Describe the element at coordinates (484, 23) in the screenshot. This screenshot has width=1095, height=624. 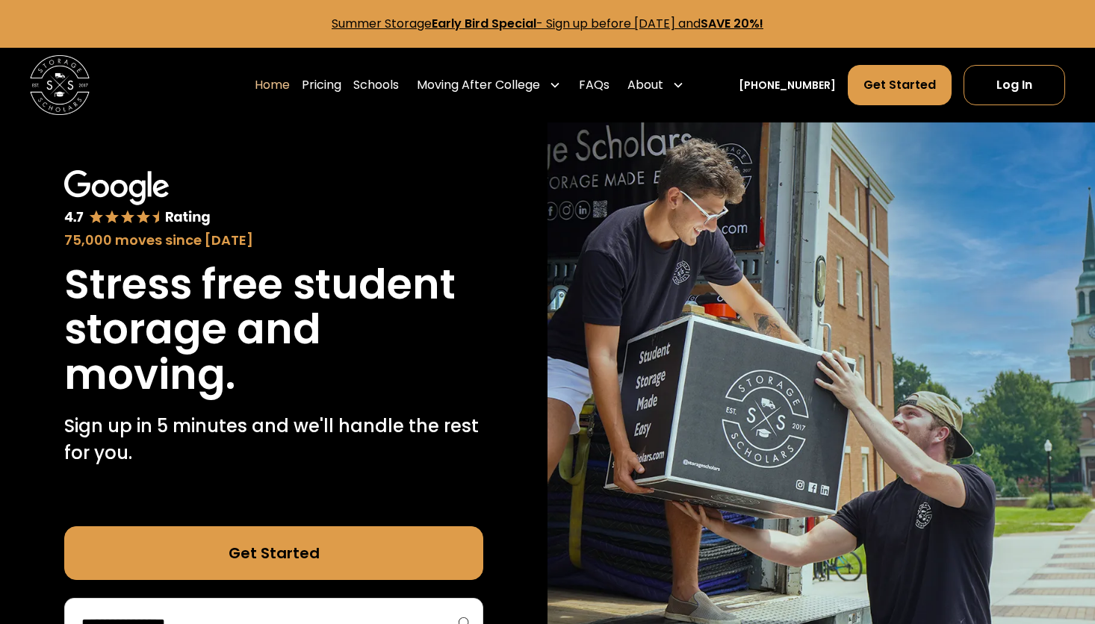
I see `strong: Early Bird Special` at that location.